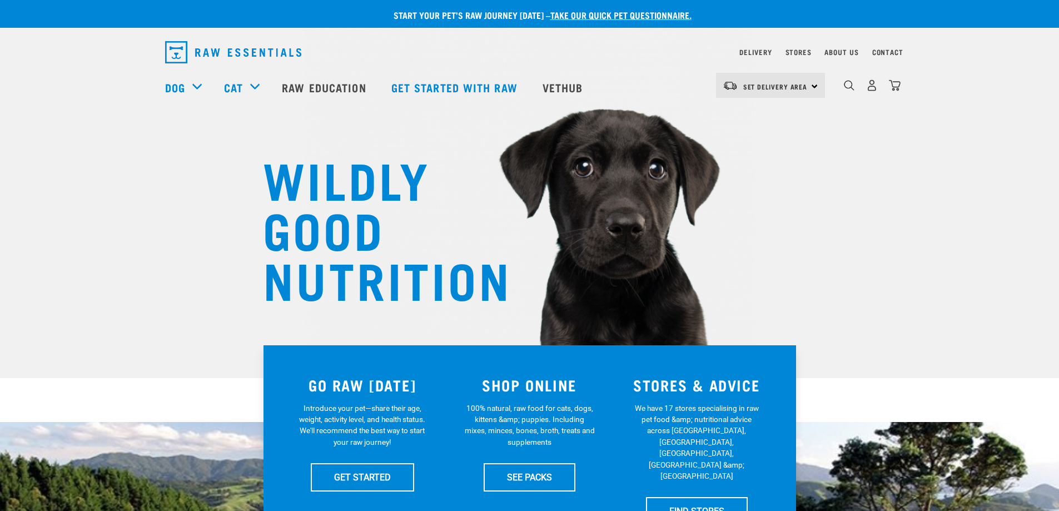 This screenshot has height=511, width=1059. Describe the element at coordinates (756, 52) in the screenshot. I see `a: Delivery` at that location.